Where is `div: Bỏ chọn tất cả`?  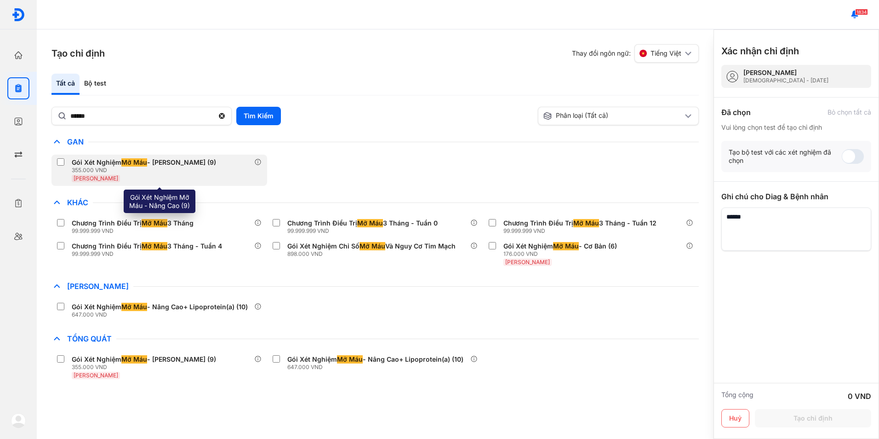
div: Bỏ chọn tất cả is located at coordinates (849, 112).